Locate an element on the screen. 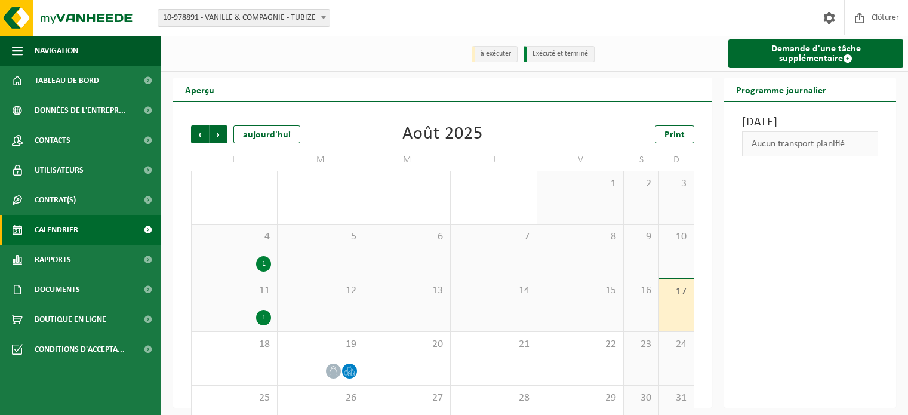  td: D is located at coordinates (677, 160).